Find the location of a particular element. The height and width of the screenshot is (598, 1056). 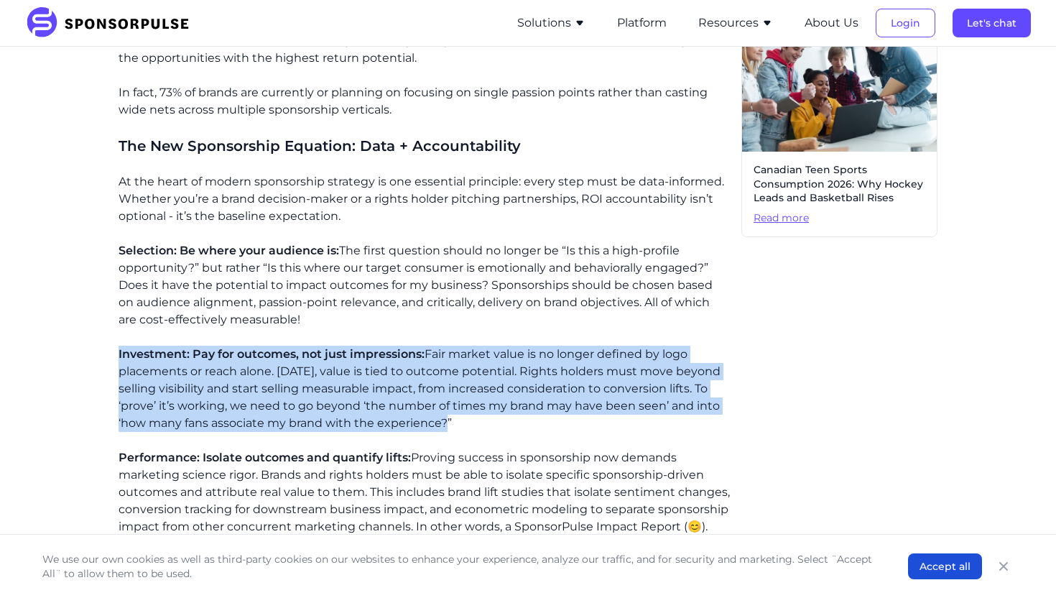

span: Performance: Isolate outcomes and quantify lifts: is located at coordinates (264, 457).